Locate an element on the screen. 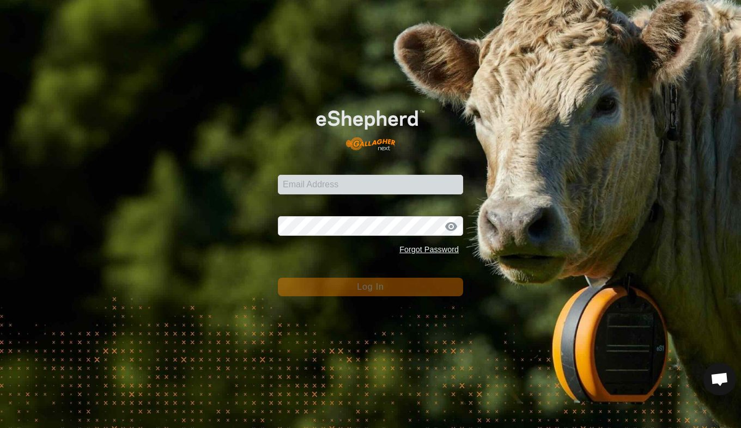 The width and height of the screenshot is (741, 428). a: Open chat is located at coordinates (720, 379).